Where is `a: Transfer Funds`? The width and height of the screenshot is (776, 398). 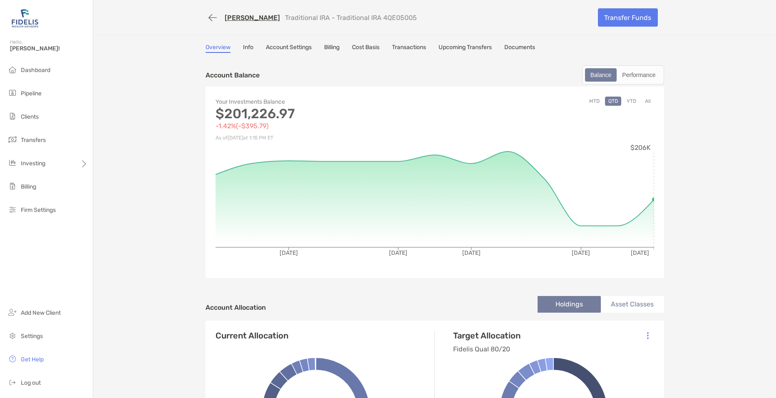
a: Transfer Funds is located at coordinates (628, 17).